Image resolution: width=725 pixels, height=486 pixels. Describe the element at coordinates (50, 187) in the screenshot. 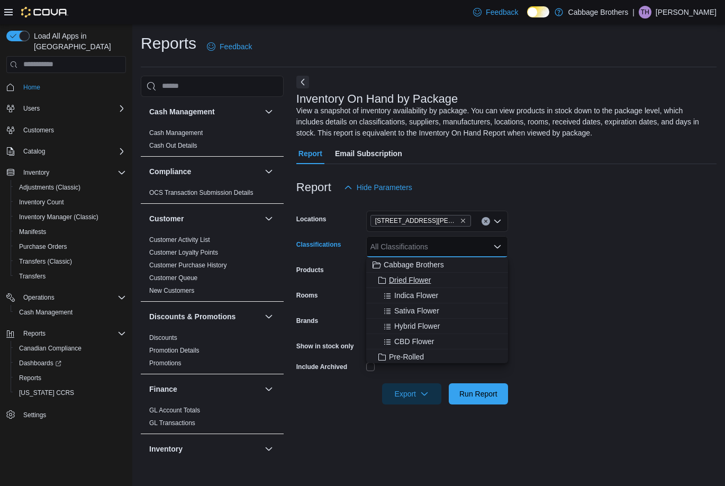

I see `span: Adjustments (Classic)` at that location.